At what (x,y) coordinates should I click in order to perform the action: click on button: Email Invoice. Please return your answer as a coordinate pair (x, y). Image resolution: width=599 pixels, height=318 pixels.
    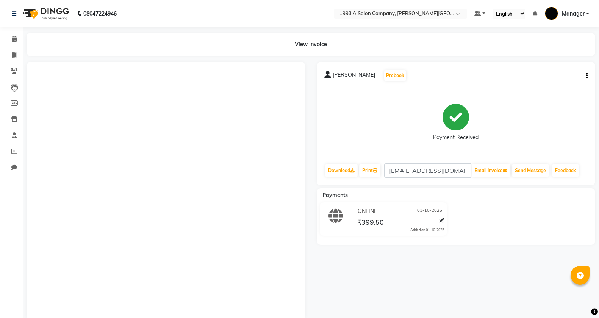
    Looking at the image, I should click on (491, 171).